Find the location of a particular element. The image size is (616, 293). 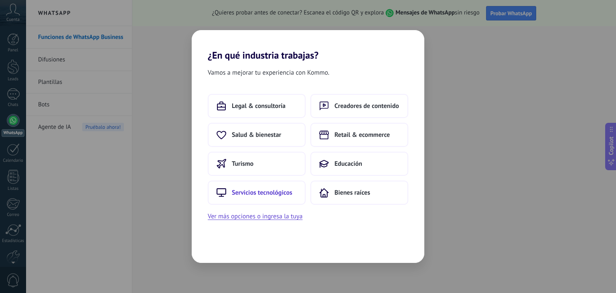

button: Creadores de contenido is located at coordinates (359, 106).